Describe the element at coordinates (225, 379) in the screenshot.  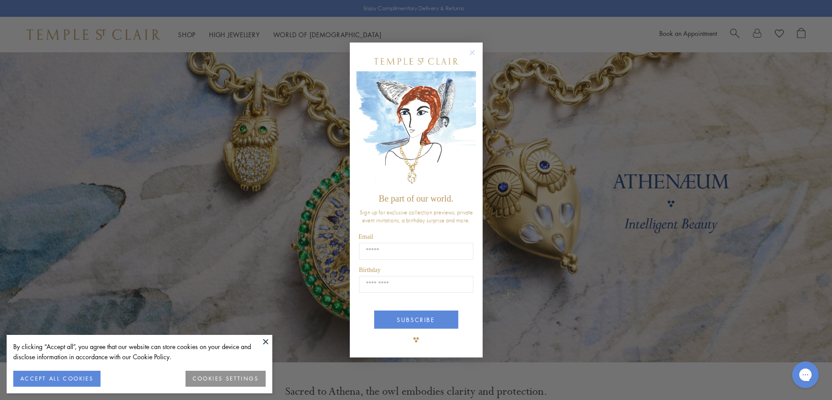
I see `button: COOKIES SETTINGS` at that location.